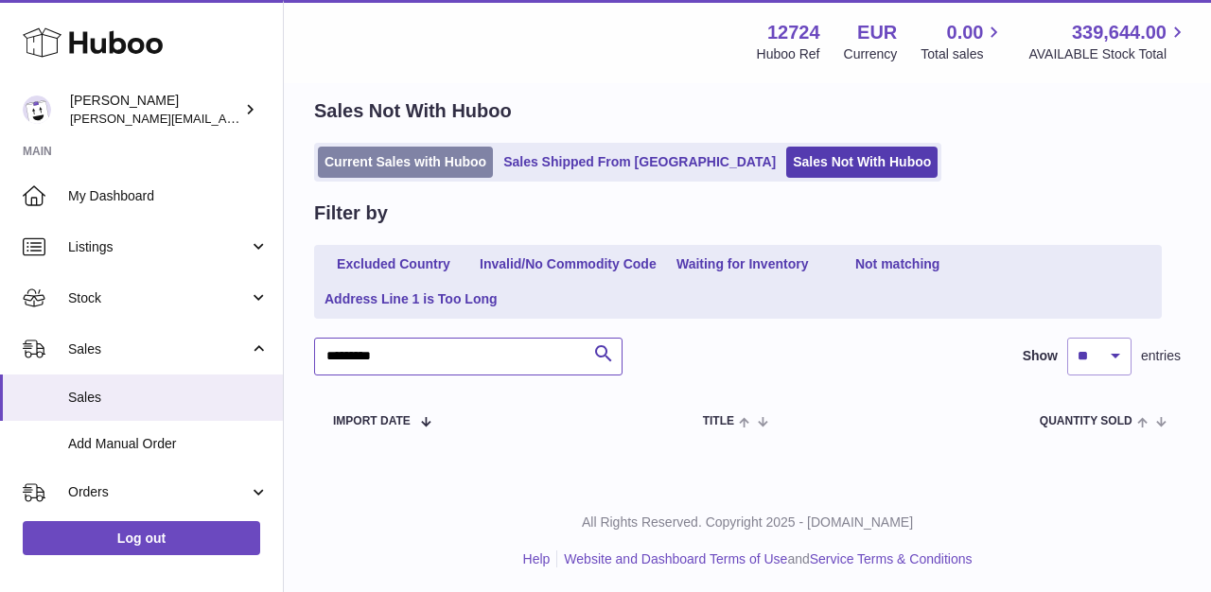 The width and height of the screenshot is (1211, 592). What do you see at coordinates (168, 196) in the screenshot?
I see `span: My Dashboard` at bounding box center [168, 196].